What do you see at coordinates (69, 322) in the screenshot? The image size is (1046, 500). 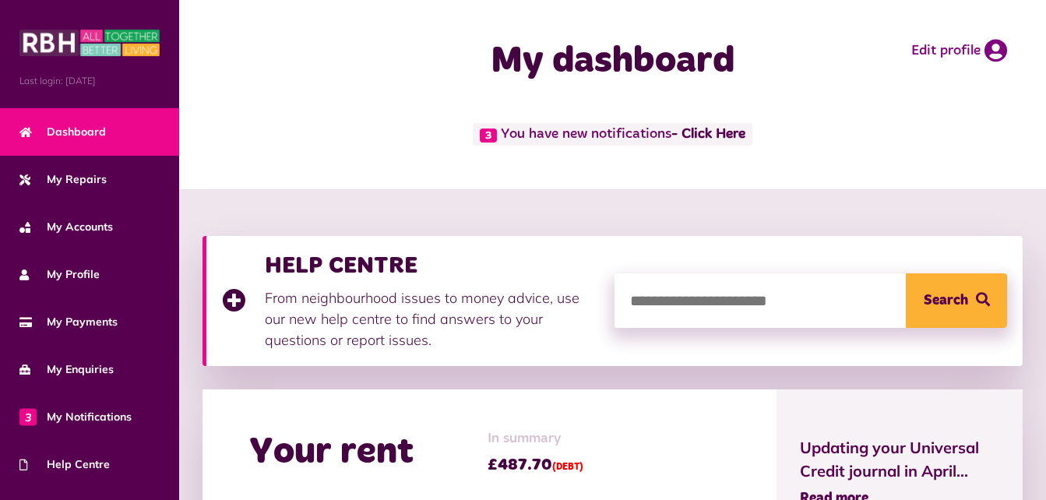 I see `span: My Payments` at bounding box center [69, 322].